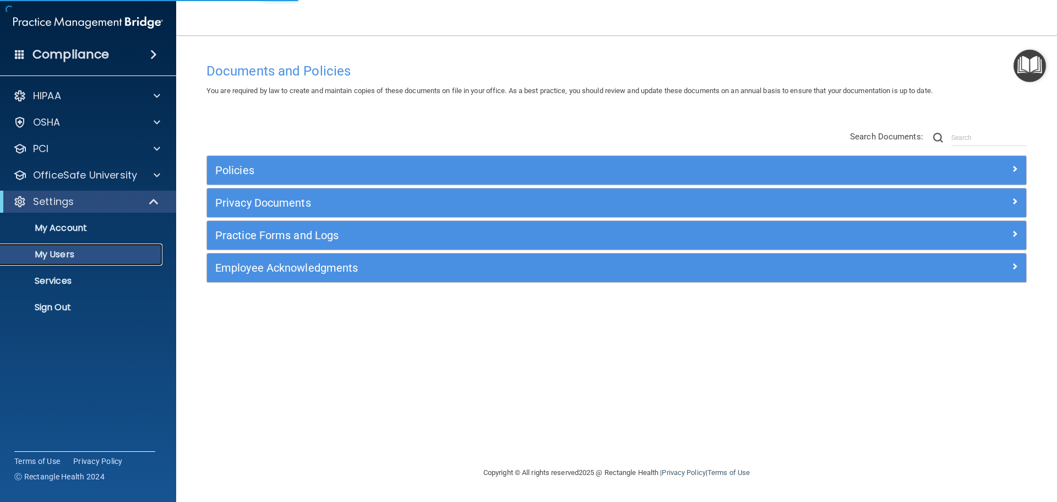 Image resolution: width=1057 pixels, height=502 pixels. Describe the element at coordinates (47, 122) in the screenshot. I see `p: OSHA` at that location.